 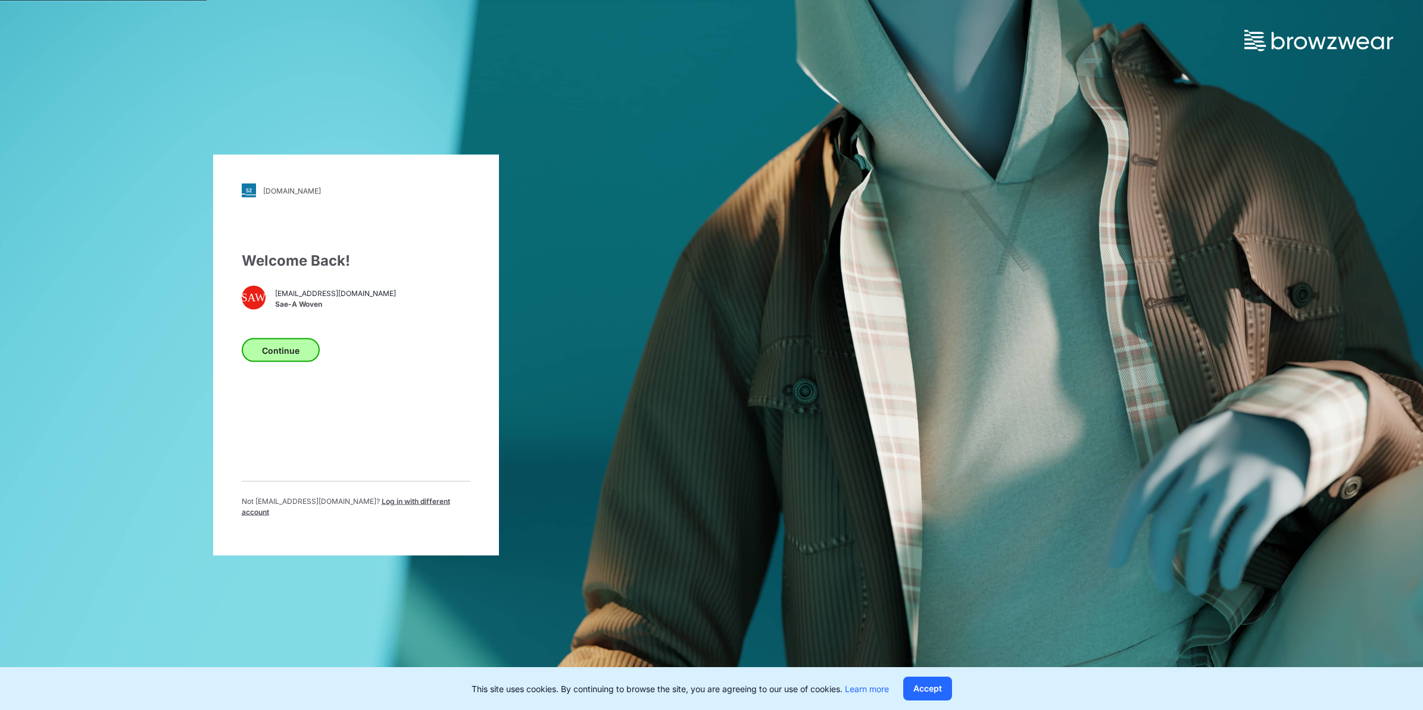 What do you see at coordinates (335, 304) in the screenshot?
I see `span: Sae-A Woven` at bounding box center [335, 304].